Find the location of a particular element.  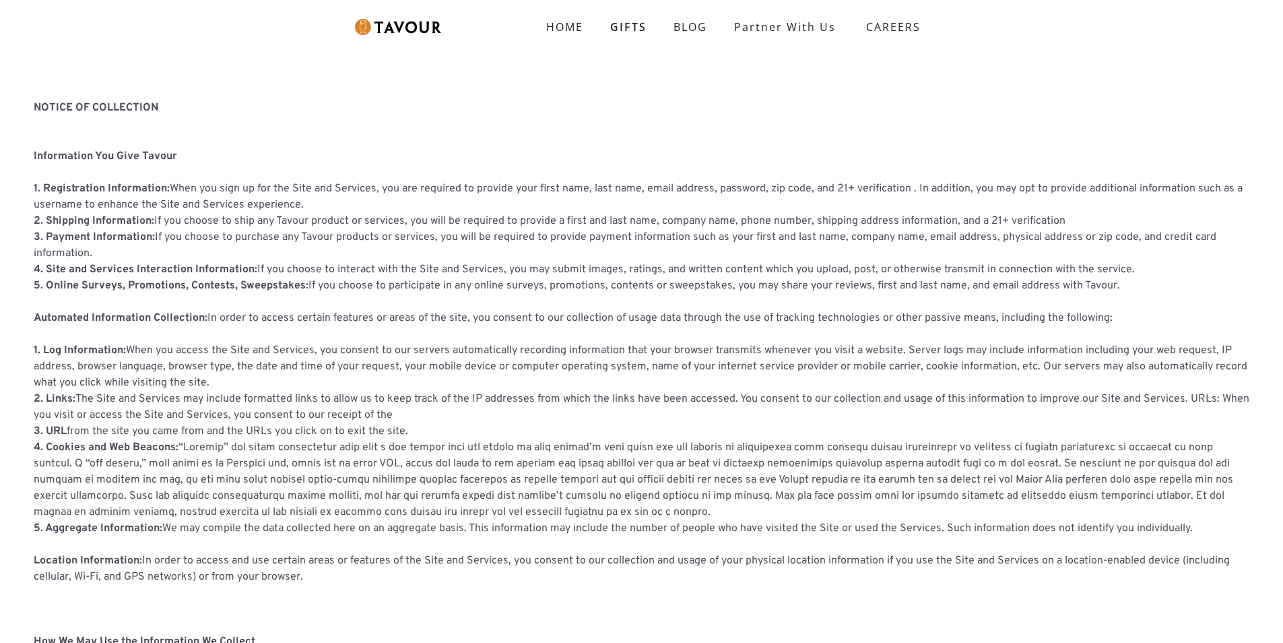

a: CAREERS is located at coordinates (890, 27).